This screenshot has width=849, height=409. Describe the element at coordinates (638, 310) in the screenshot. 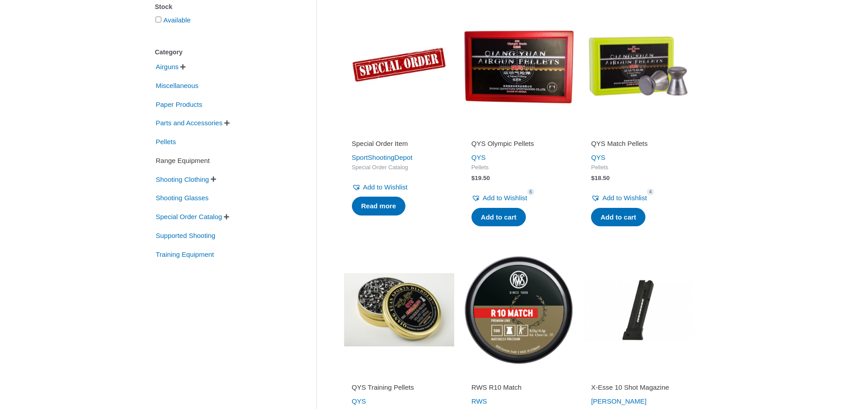

I see `img: X-Esse 10 Shot Magazine` at that location.